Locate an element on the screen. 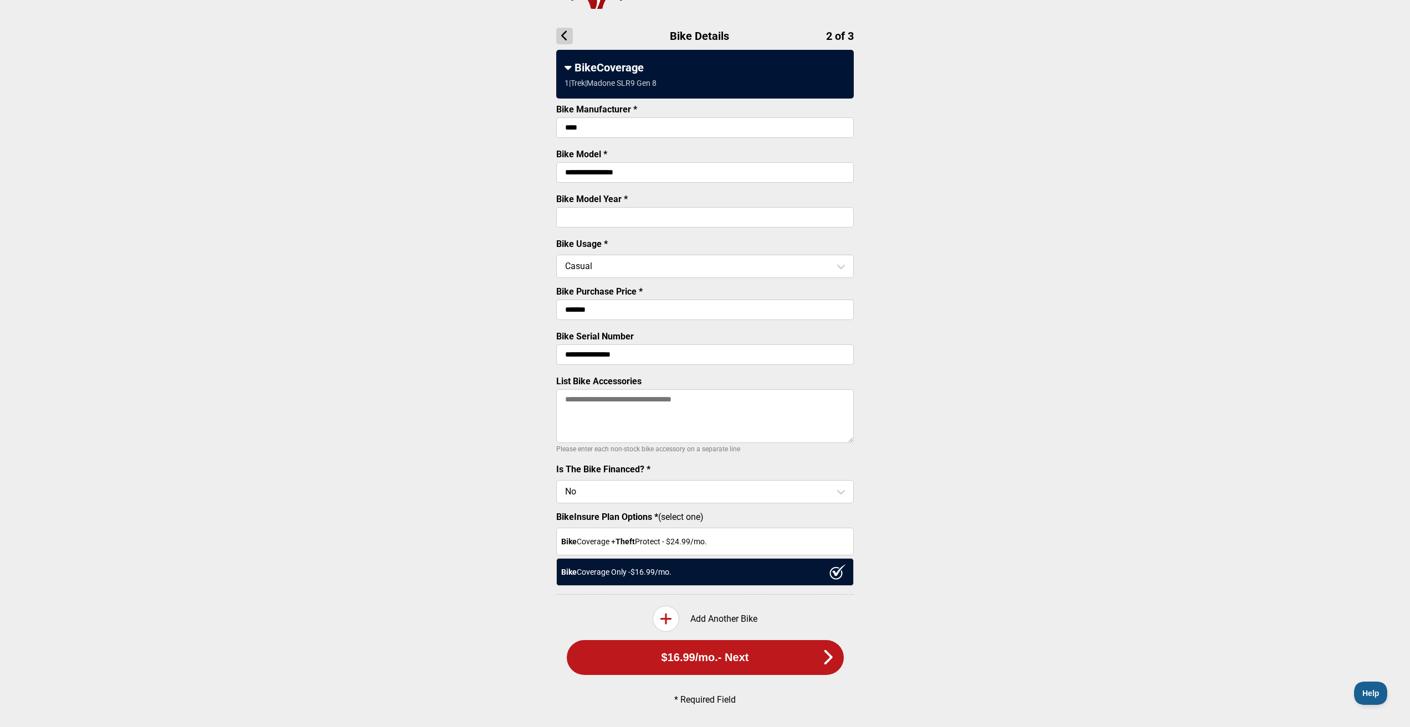  strong: Theft is located at coordinates (625, 542).